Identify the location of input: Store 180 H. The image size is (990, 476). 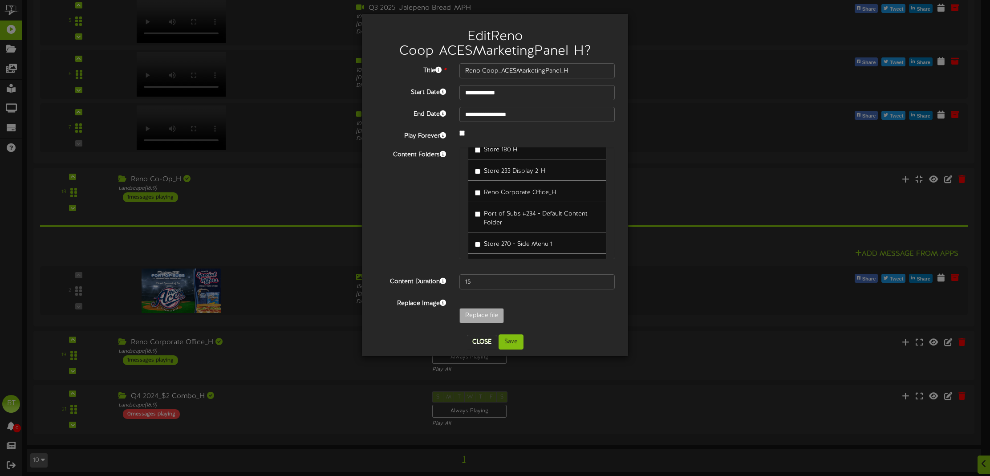
(477, 150).